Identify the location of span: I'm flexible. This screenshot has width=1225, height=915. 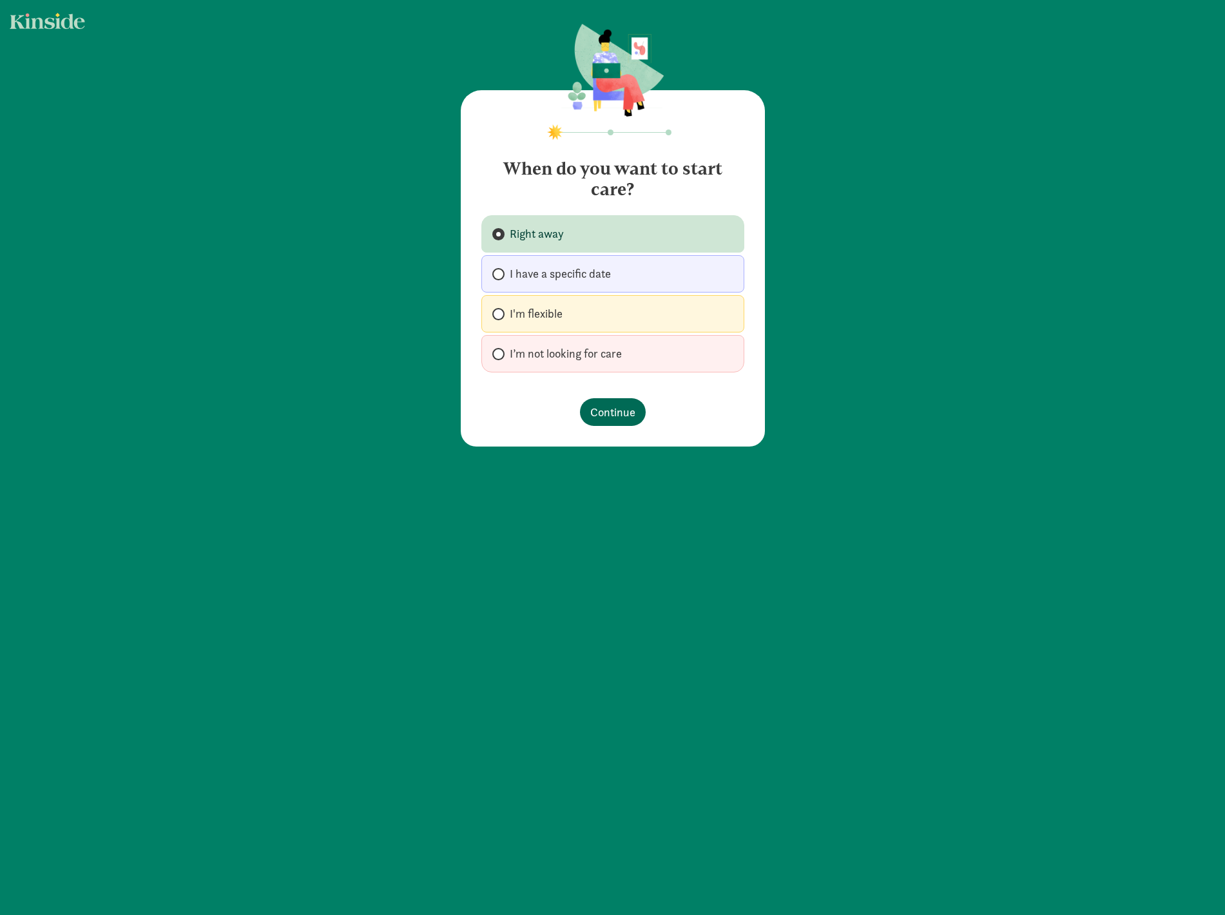
(536, 314).